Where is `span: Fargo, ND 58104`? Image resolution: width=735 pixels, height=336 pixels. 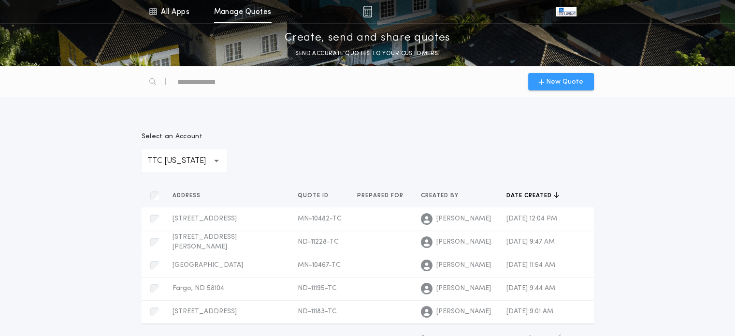 span: Fargo, ND 58104 is located at coordinates (198, 288).